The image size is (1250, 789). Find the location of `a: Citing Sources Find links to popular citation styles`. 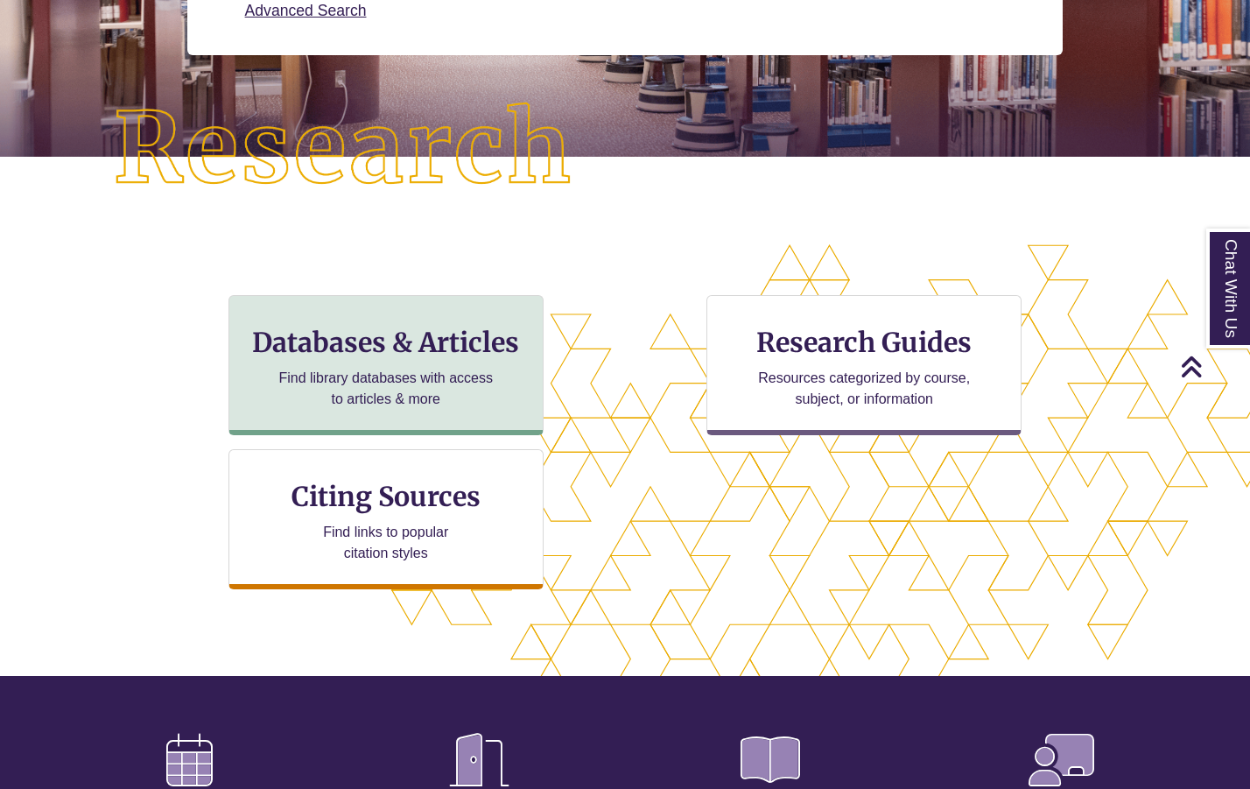

a: Citing Sources Find links to popular citation styles is located at coordinates (386, 519).